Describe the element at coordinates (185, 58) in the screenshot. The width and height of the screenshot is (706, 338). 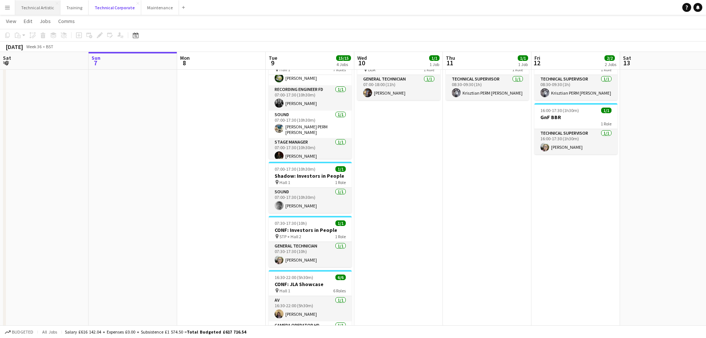
I see `span: Mon` at that location.